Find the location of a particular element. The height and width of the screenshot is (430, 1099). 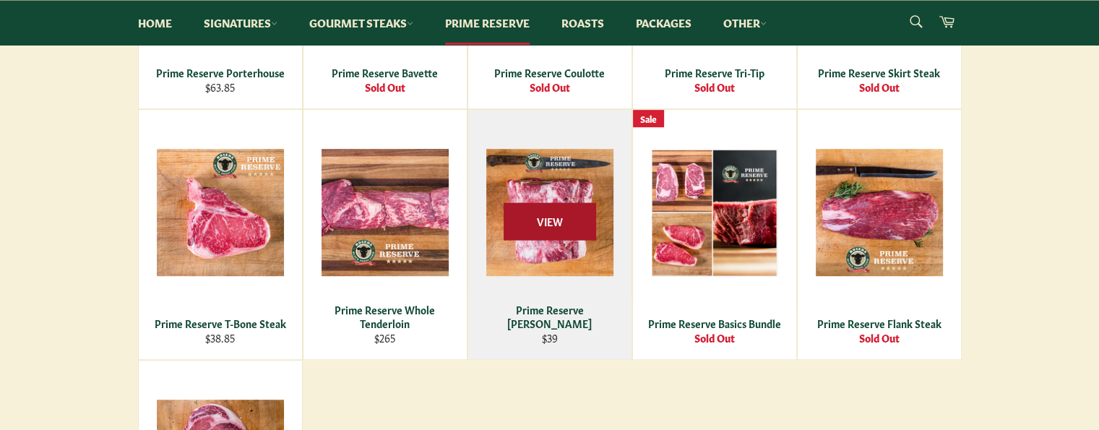

div: $63.85 is located at coordinates (220, 87).